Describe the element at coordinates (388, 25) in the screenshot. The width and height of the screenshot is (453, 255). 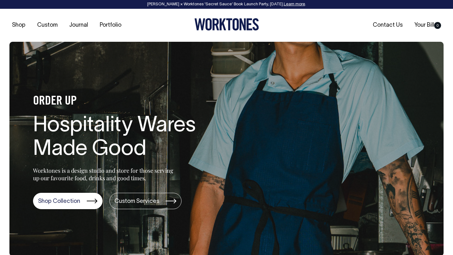
I see `a: Contact Us` at that location.